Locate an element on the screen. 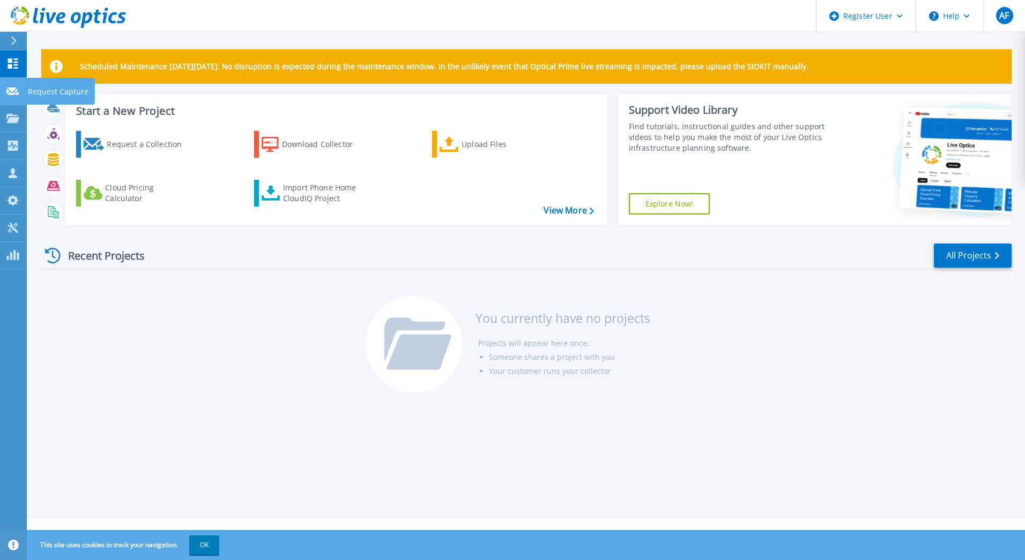 This screenshot has width=1025, height=560. a: All Projects is located at coordinates (973, 255).